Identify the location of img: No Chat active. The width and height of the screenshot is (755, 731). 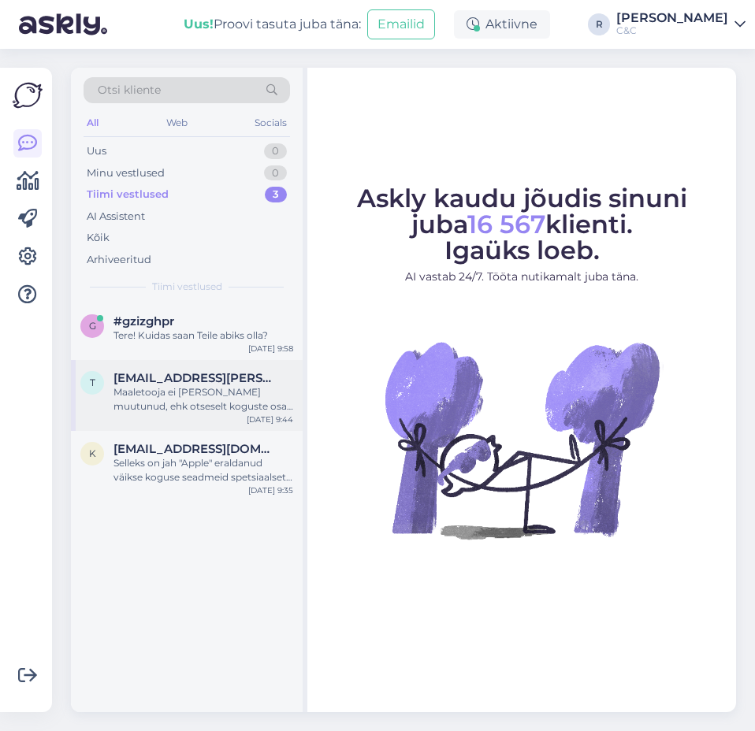
(522, 440).